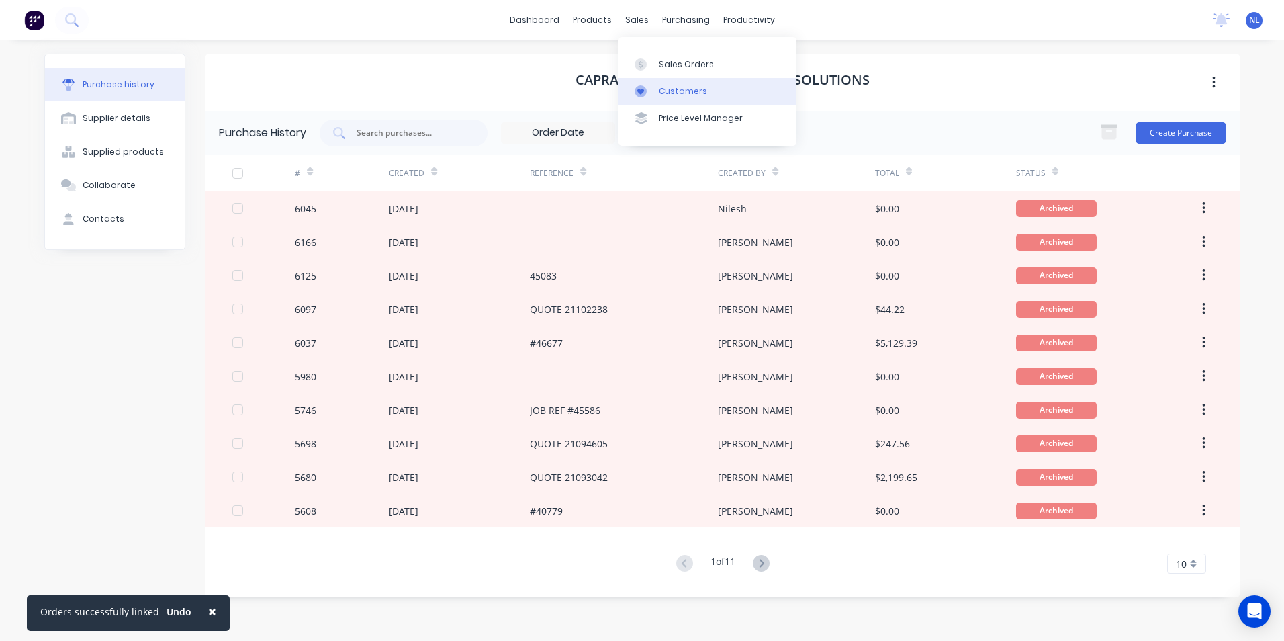 The width and height of the screenshot is (1284, 641). Describe the element at coordinates (115, 118) in the screenshot. I see `button: Supplier details` at that location.